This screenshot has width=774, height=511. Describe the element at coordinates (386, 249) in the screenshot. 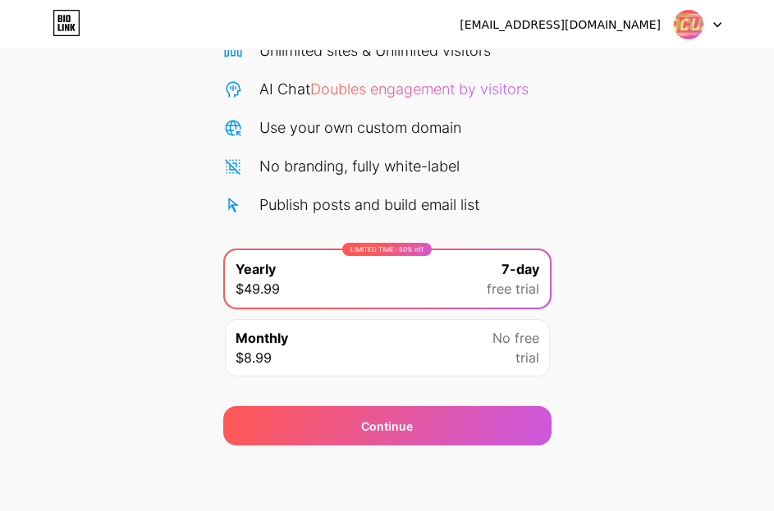

I see `div: LIMITED TIME : 50% off` at that location.